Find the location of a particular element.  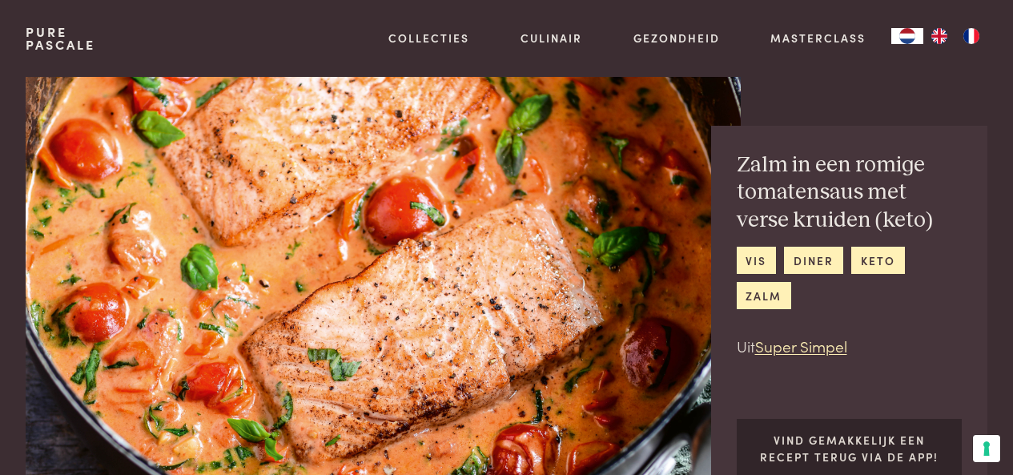

a: EN is located at coordinates (940, 36).